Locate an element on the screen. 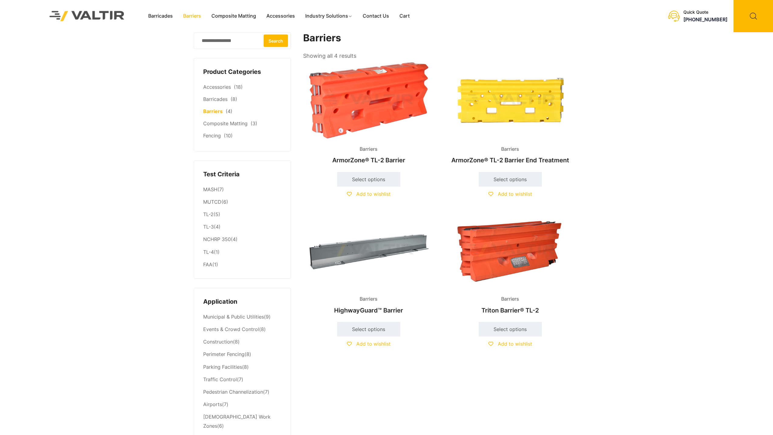 The height and width of the screenshot is (435, 773). a: Select options for “Triton Barrier® TL-2” is located at coordinates (510, 329).